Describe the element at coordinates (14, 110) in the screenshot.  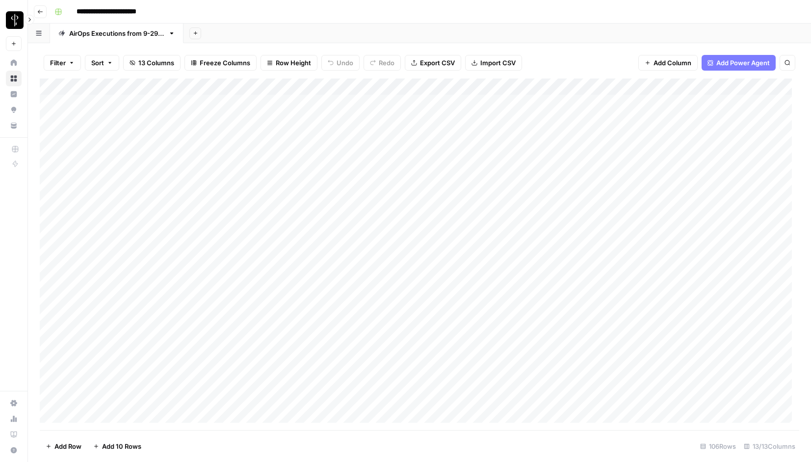
I see `a: Opportunities` at that location.